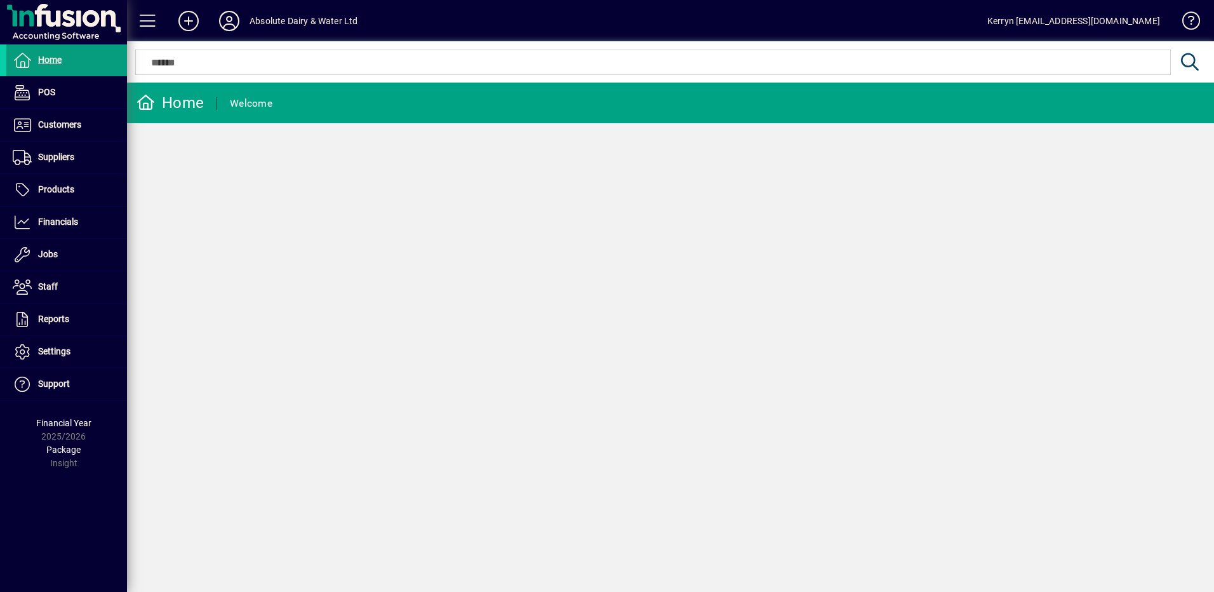 Image resolution: width=1214 pixels, height=592 pixels. I want to click on div: Absolute Dairy & Water Ltd, so click(303, 21).